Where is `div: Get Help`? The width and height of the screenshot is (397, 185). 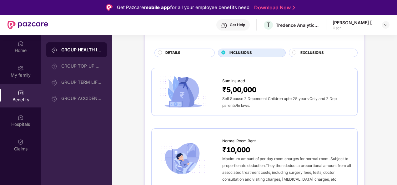
div: Get Help is located at coordinates (237, 25).